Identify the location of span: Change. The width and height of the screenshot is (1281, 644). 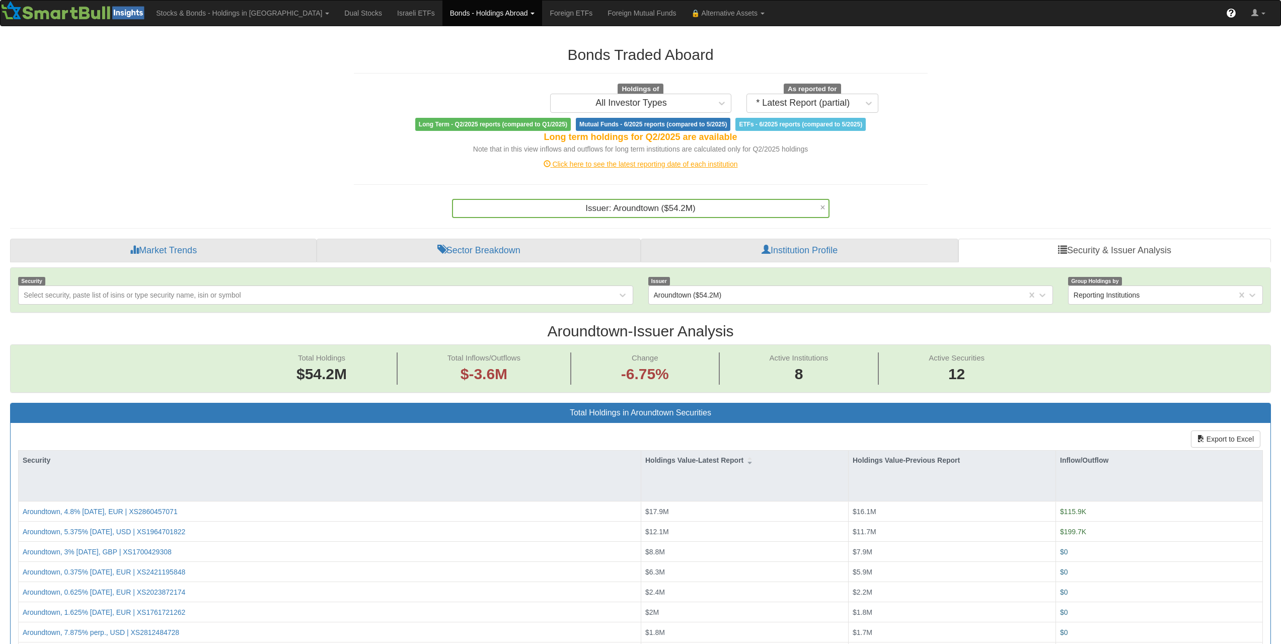
(645, 357).